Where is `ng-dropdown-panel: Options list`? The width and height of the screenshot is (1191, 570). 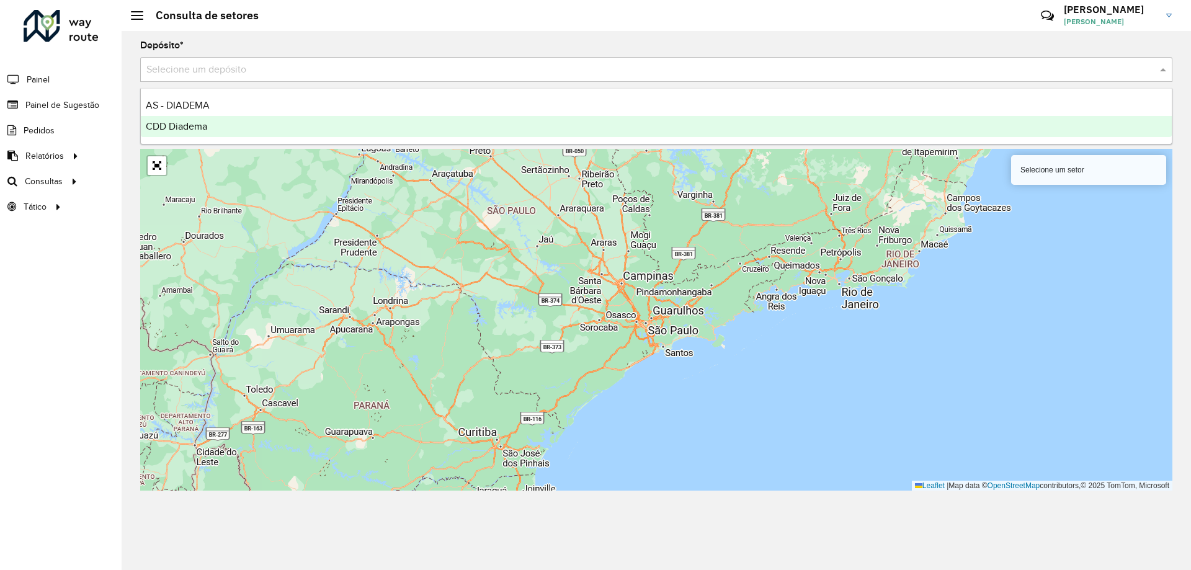 ng-dropdown-panel: Options list is located at coordinates (656, 116).